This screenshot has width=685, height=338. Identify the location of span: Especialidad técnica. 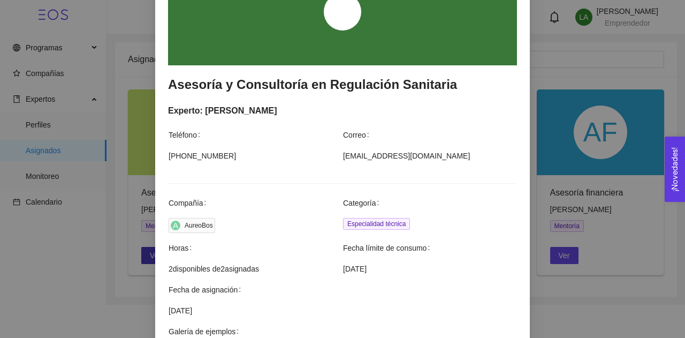
(376, 224).